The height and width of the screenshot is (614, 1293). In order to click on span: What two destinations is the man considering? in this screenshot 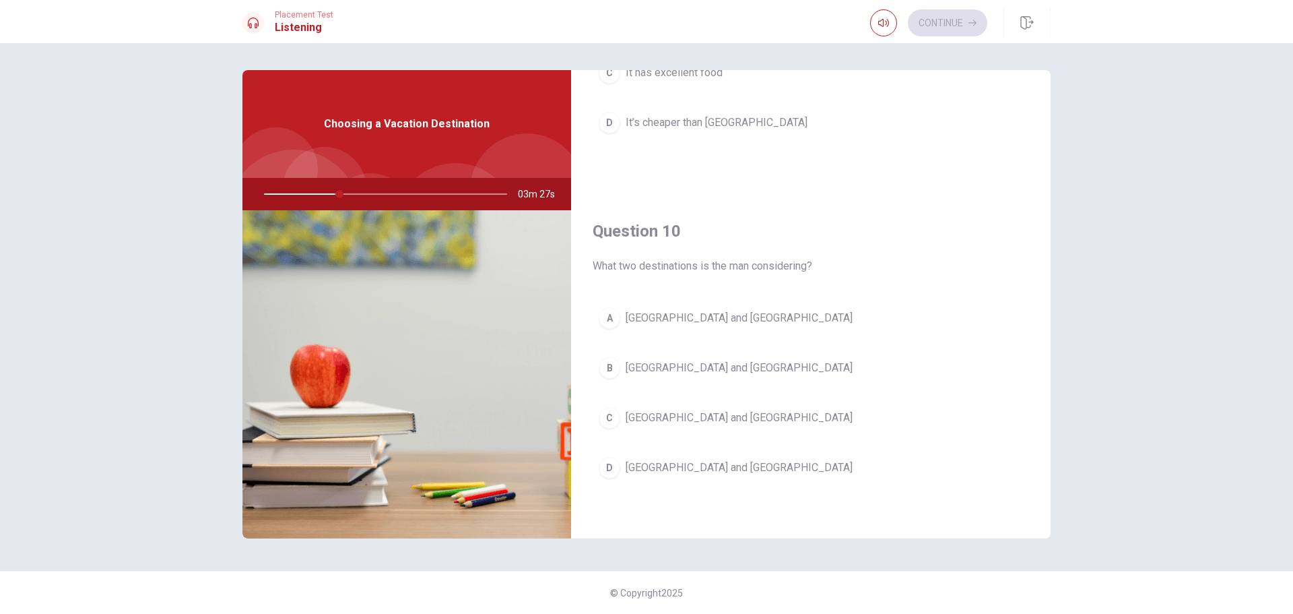, I will do `click(811, 266)`.